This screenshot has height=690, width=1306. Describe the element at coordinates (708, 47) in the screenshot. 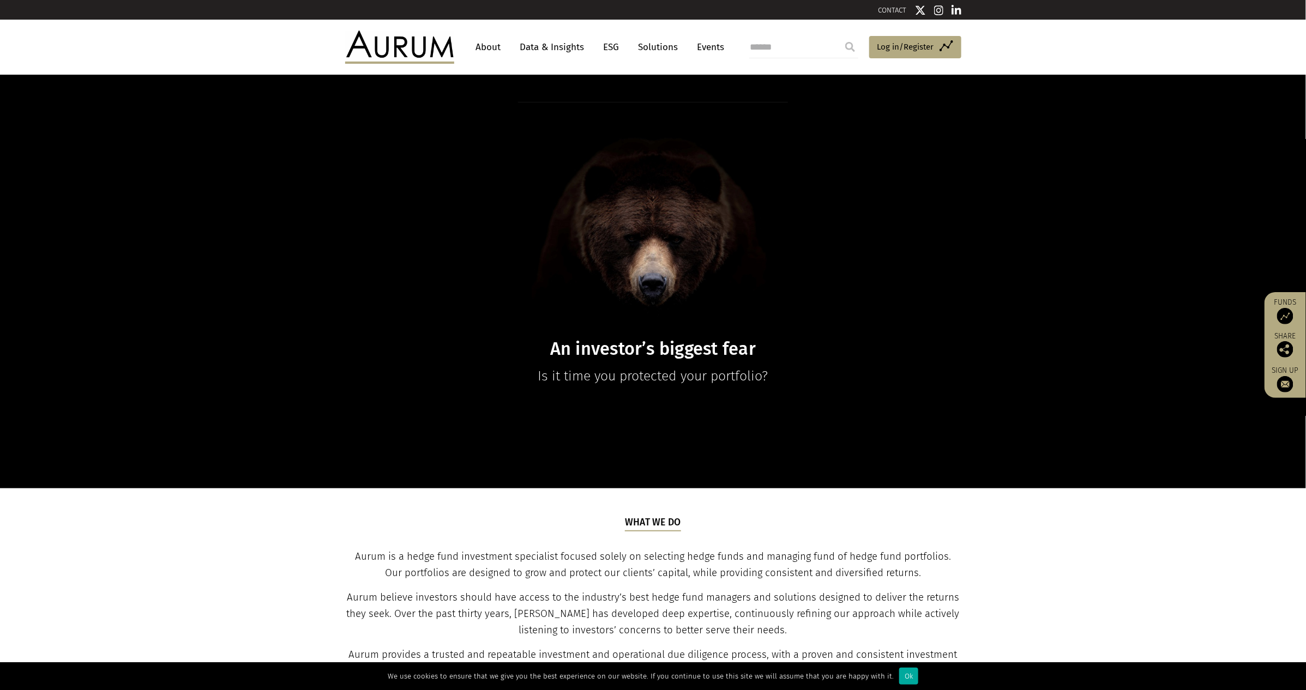

I see `a: Events` at that location.